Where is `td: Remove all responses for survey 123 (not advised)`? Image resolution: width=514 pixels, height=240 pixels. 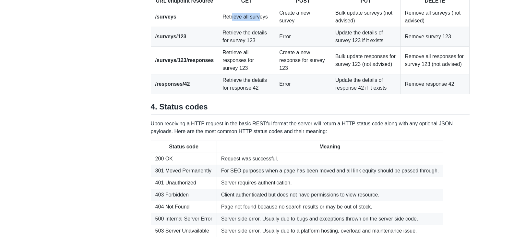
td: Remove all responses for survey 123 (not advised) is located at coordinates (435, 60).